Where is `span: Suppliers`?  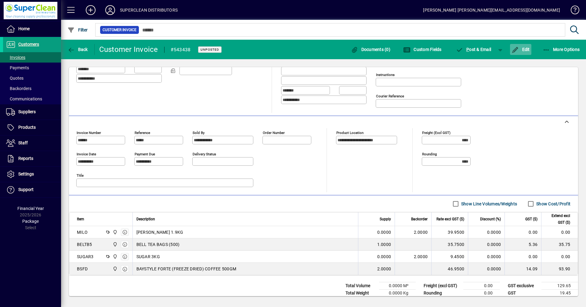 span: Suppliers is located at coordinates (27, 112).